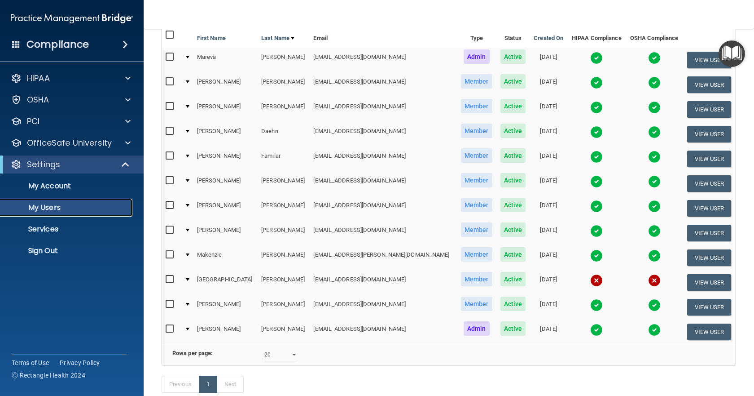 Image resolution: width=754 pixels, height=396 pixels. I want to click on th: HIPAA Compliance, so click(597, 37).